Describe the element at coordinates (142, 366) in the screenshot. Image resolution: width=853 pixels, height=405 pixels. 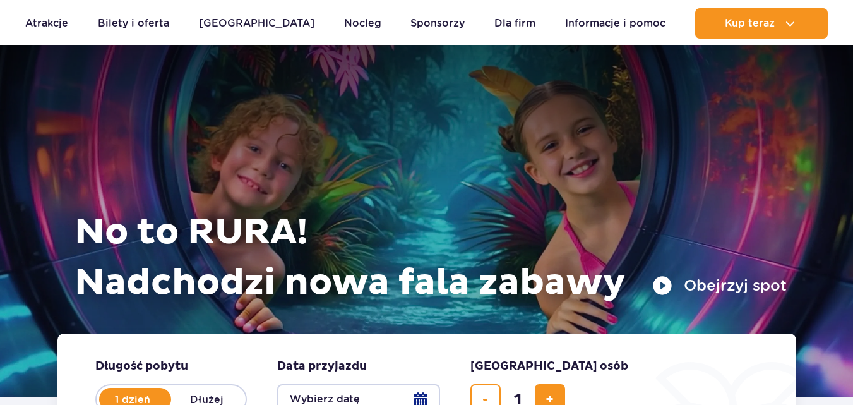
I see `span: Długość pobytu` at that location.